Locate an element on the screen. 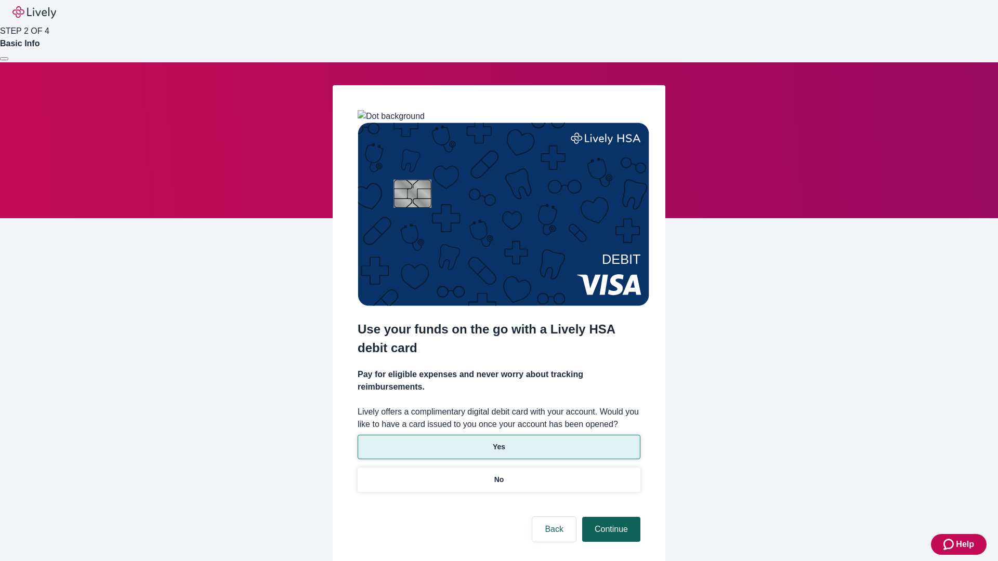  button: Zendesk support iconHelp is located at coordinates (959, 545).